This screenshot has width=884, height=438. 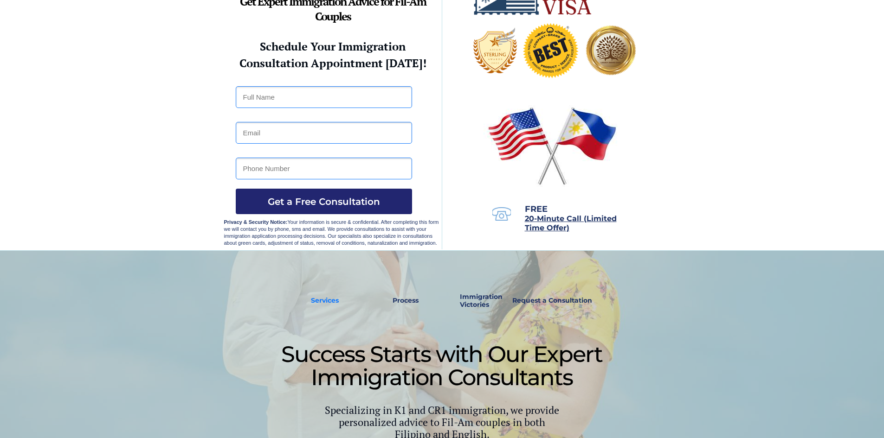 I want to click on span: Your information is secure & confidential. After completing this form we will contact you by phon..., so click(x=331, y=232).